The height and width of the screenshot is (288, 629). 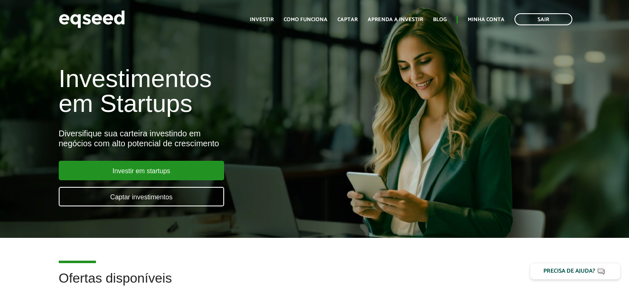 I want to click on a: Como funciona, so click(x=306, y=19).